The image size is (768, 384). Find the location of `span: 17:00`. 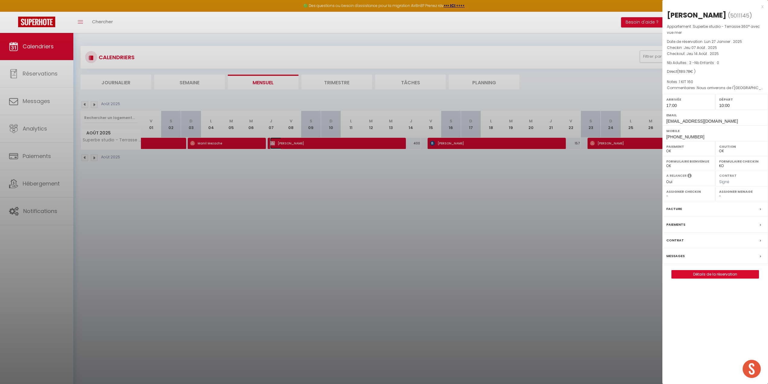

span: 17:00 is located at coordinates (672, 105).